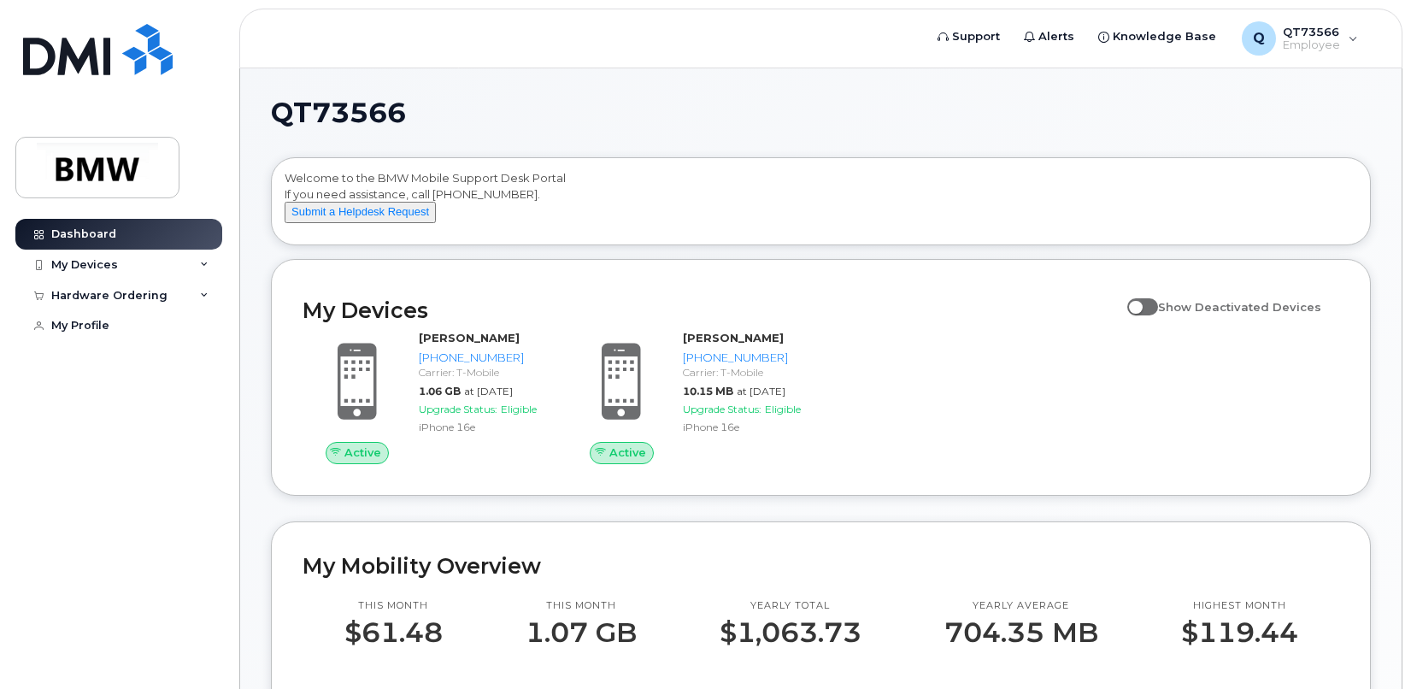 This screenshot has height=689, width=1411. I want to click on p: $1,063.73, so click(791, 632).